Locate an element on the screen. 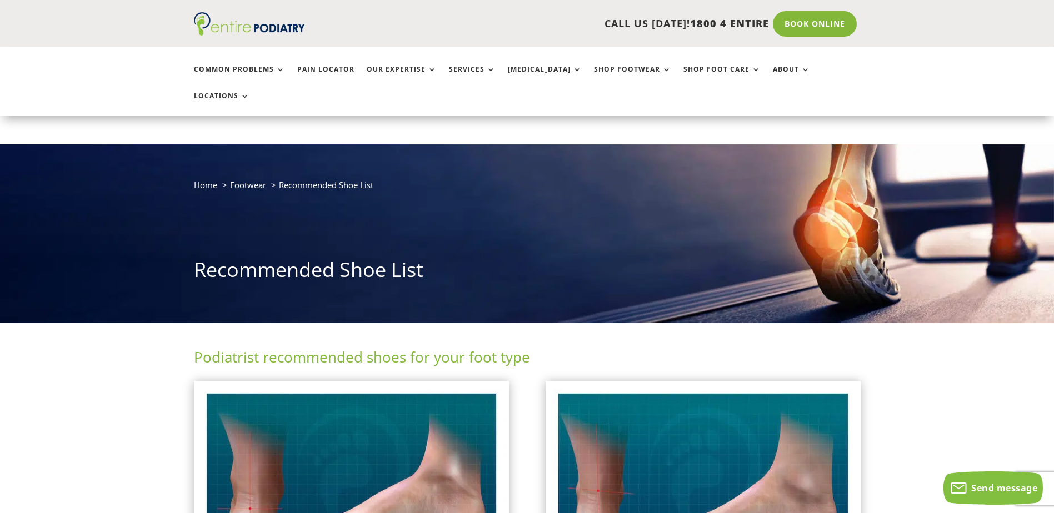  h1: Recommended Shoe List is located at coordinates (527, 273).